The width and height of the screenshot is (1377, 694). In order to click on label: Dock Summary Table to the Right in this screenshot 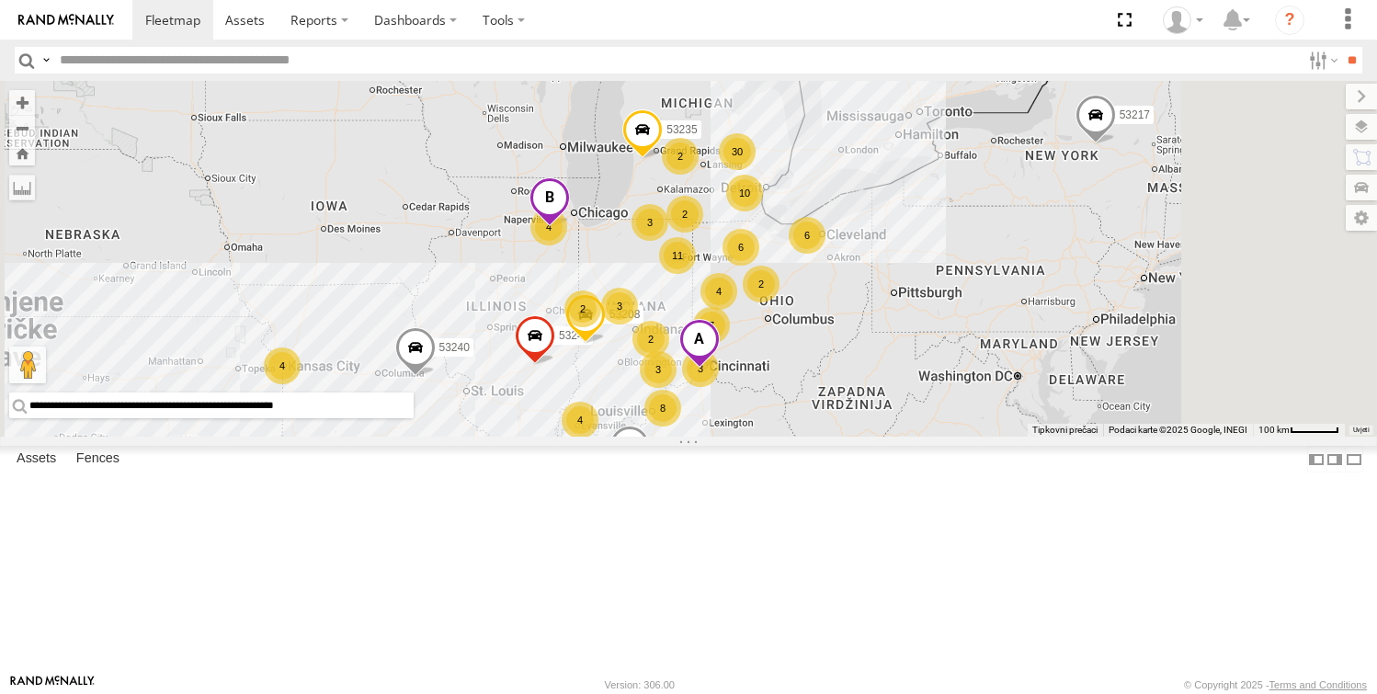, I will do `click(1334, 459)`.